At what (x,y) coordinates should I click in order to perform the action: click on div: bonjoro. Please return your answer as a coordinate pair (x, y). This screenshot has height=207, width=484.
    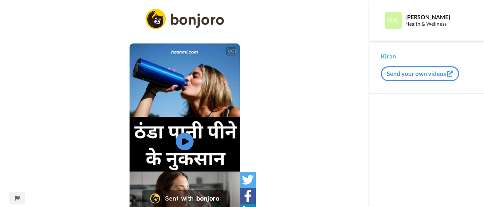
    Looking at the image, I should click on (208, 198).